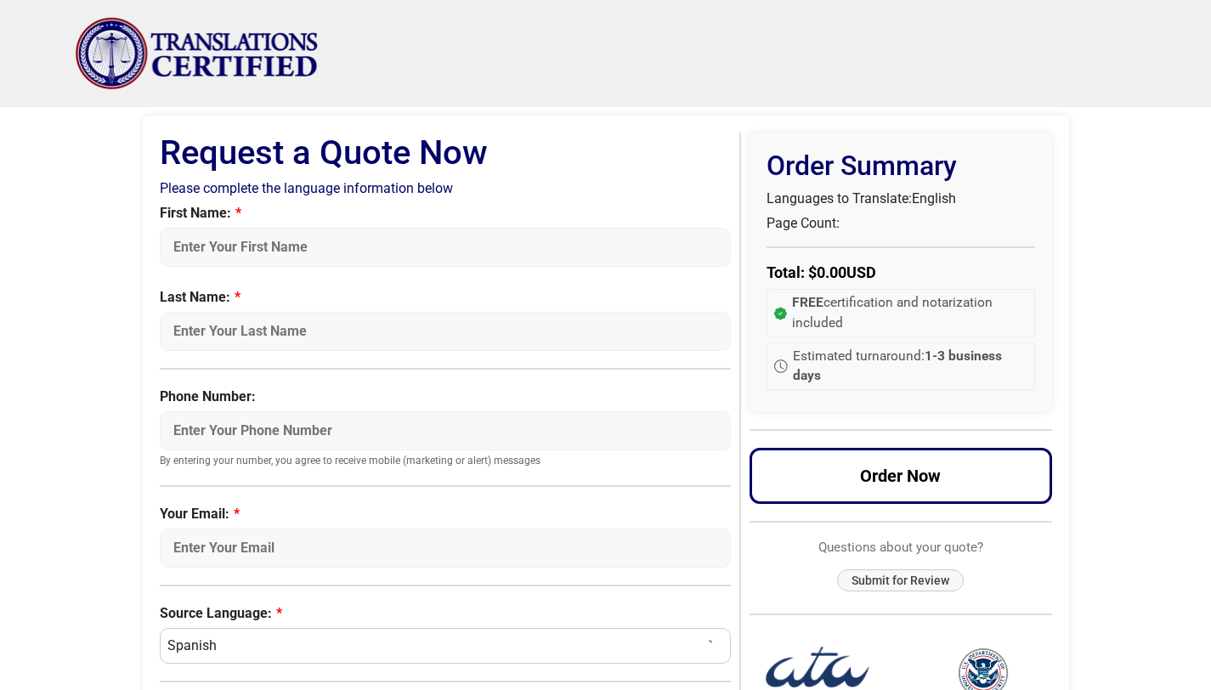 The width and height of the screenshot is (1211, 690). Describe the element at coordinates (901, 548) in the screenshot. I see `h6: Questions about your quote?` at that location.